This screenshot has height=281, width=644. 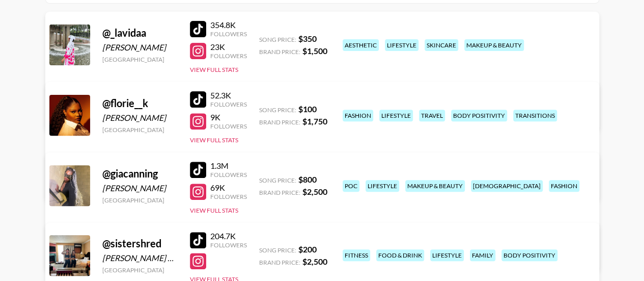 What do you see at coordinates (315, 50) in the screenshot?
I see `strong: $ 1,500` at bounding box center [315, 50].